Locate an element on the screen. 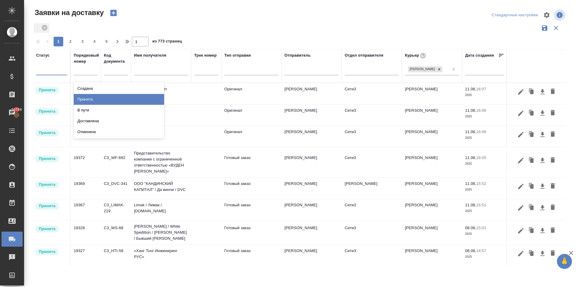 The height and width of the screenshot is (287, 578). div: Код документа is located at coordinates (116, 58).